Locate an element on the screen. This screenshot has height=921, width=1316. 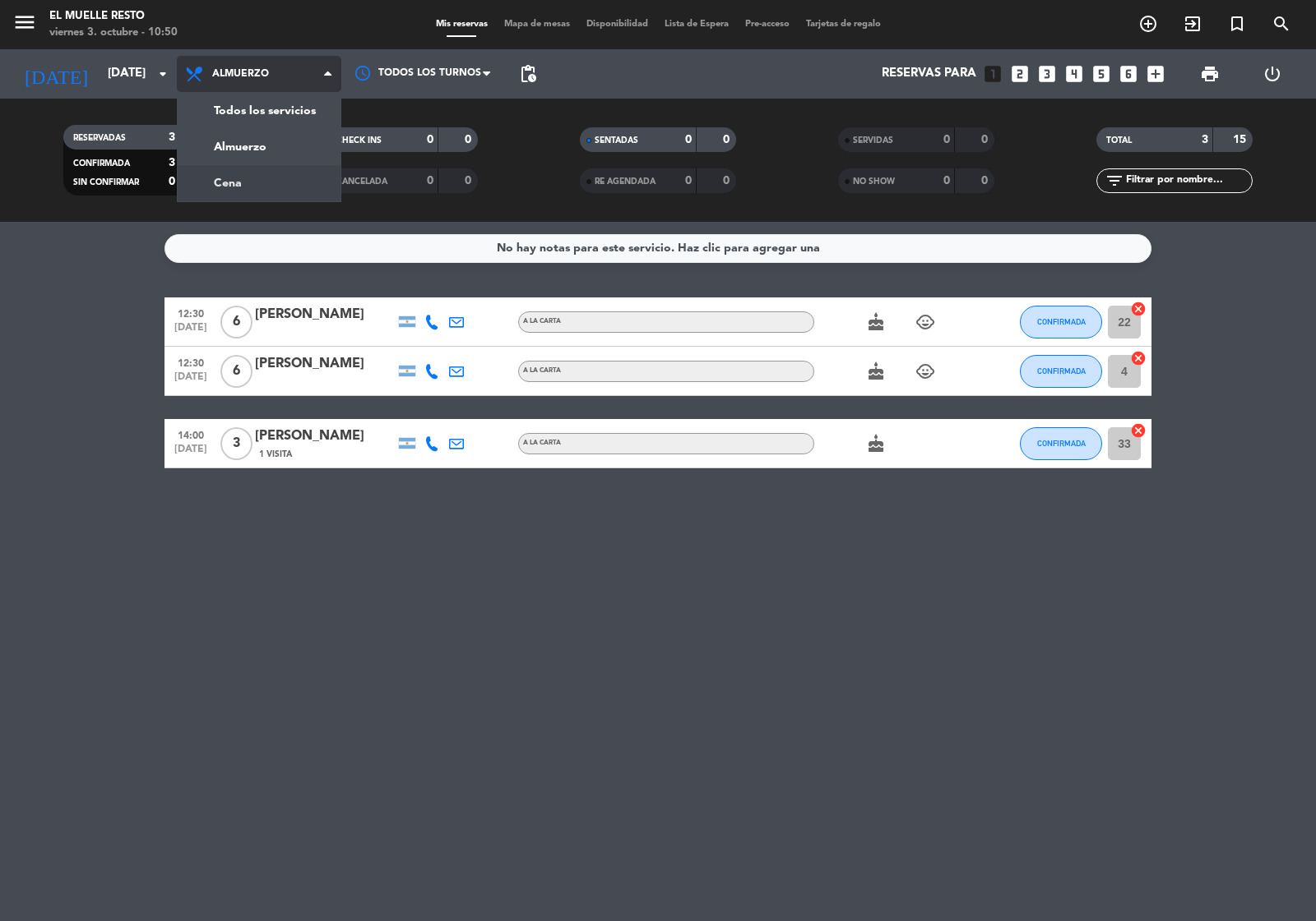
span: Tarjetas de regalo is located at coordinates (843, 24).